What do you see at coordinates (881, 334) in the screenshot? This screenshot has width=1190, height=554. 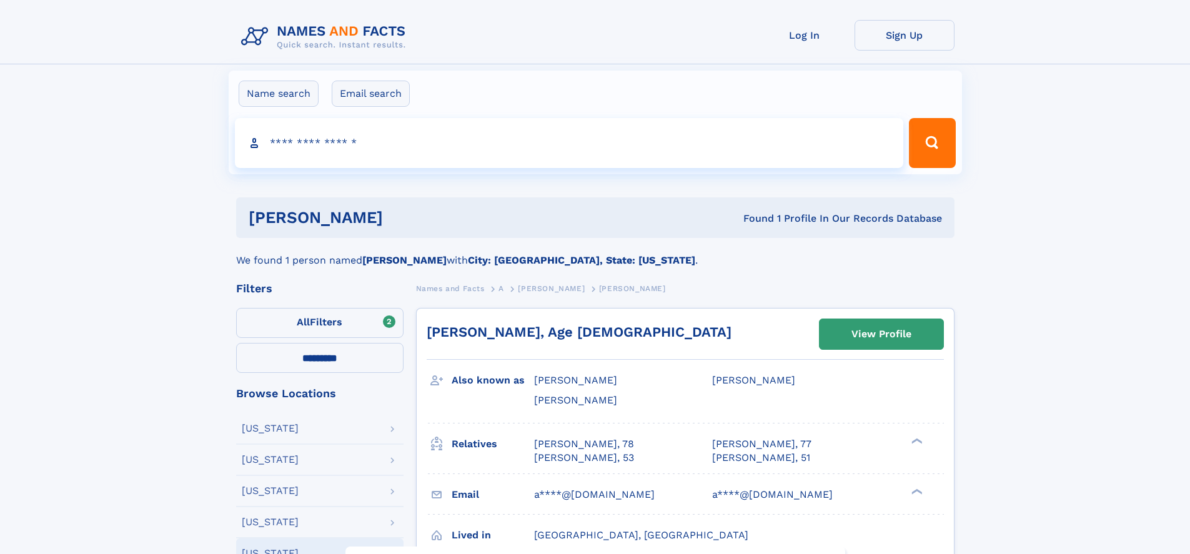 I see `div: View Profile` at bounding box center [881, 334].